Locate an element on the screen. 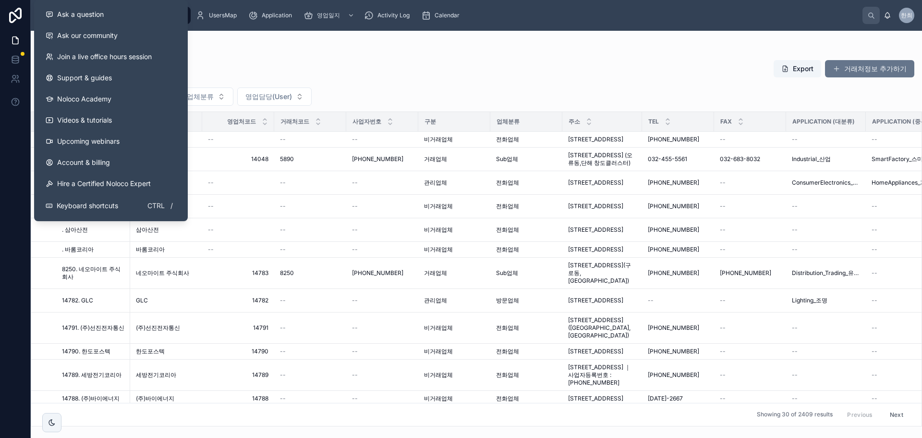  a: 14783 is located at coordinates (238, 273).